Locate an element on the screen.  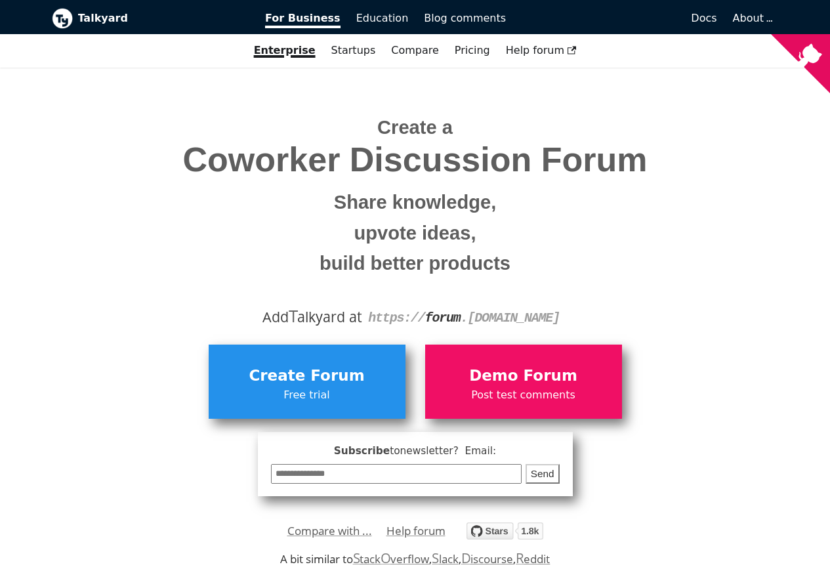
a: For Business is located at coordinates (303, 18).